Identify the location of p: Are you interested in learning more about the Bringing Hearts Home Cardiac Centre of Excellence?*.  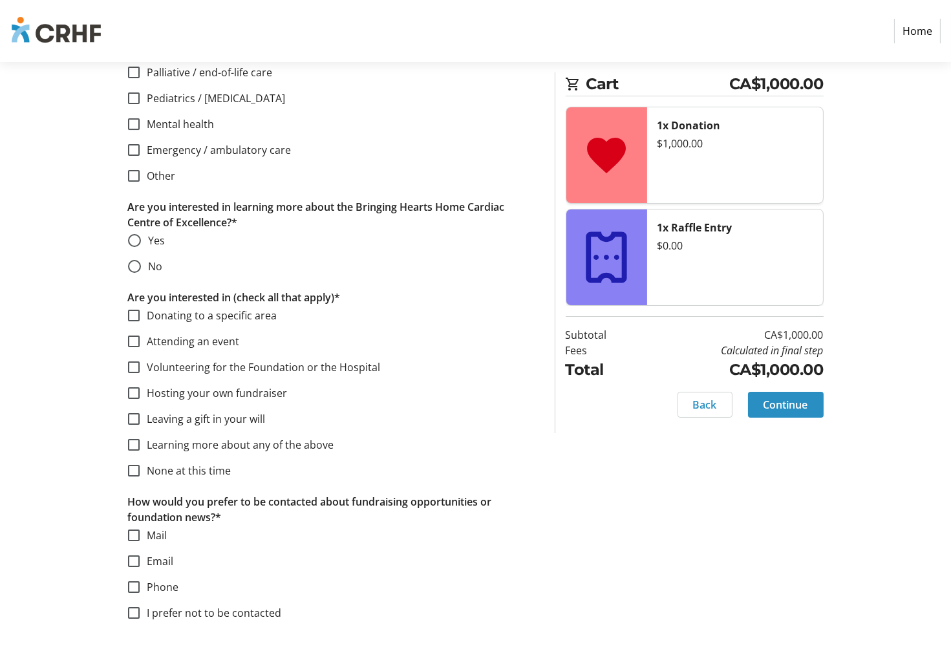
(334, 215).